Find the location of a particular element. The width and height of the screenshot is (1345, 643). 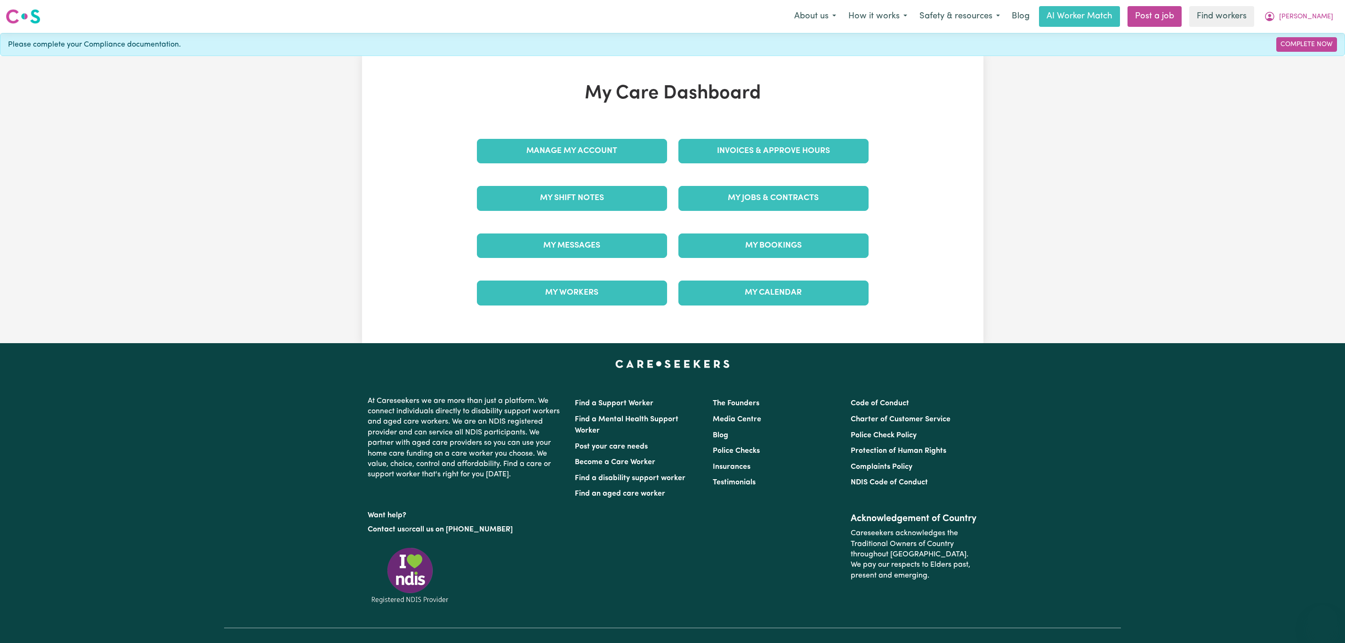

a: Police Check Policy is located at coordinates (884, 435).